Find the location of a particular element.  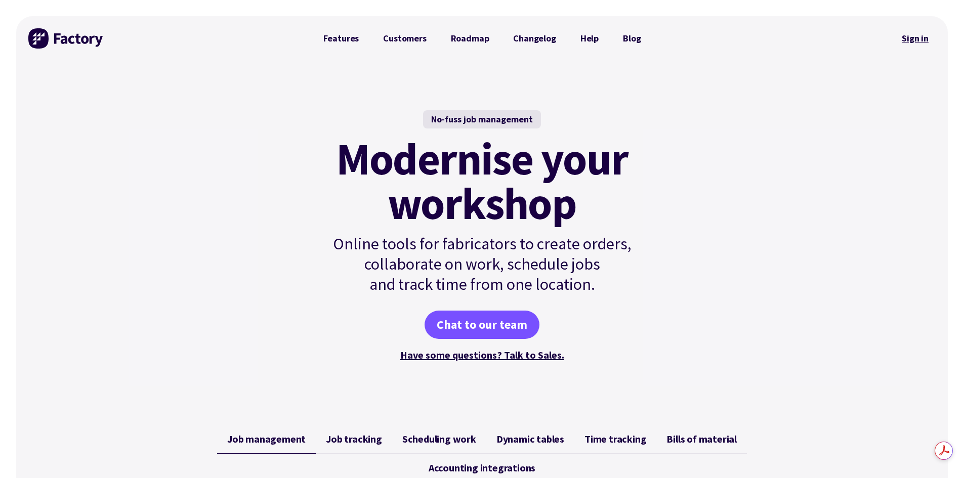

img: Factory is located at coordinates (66, 38).